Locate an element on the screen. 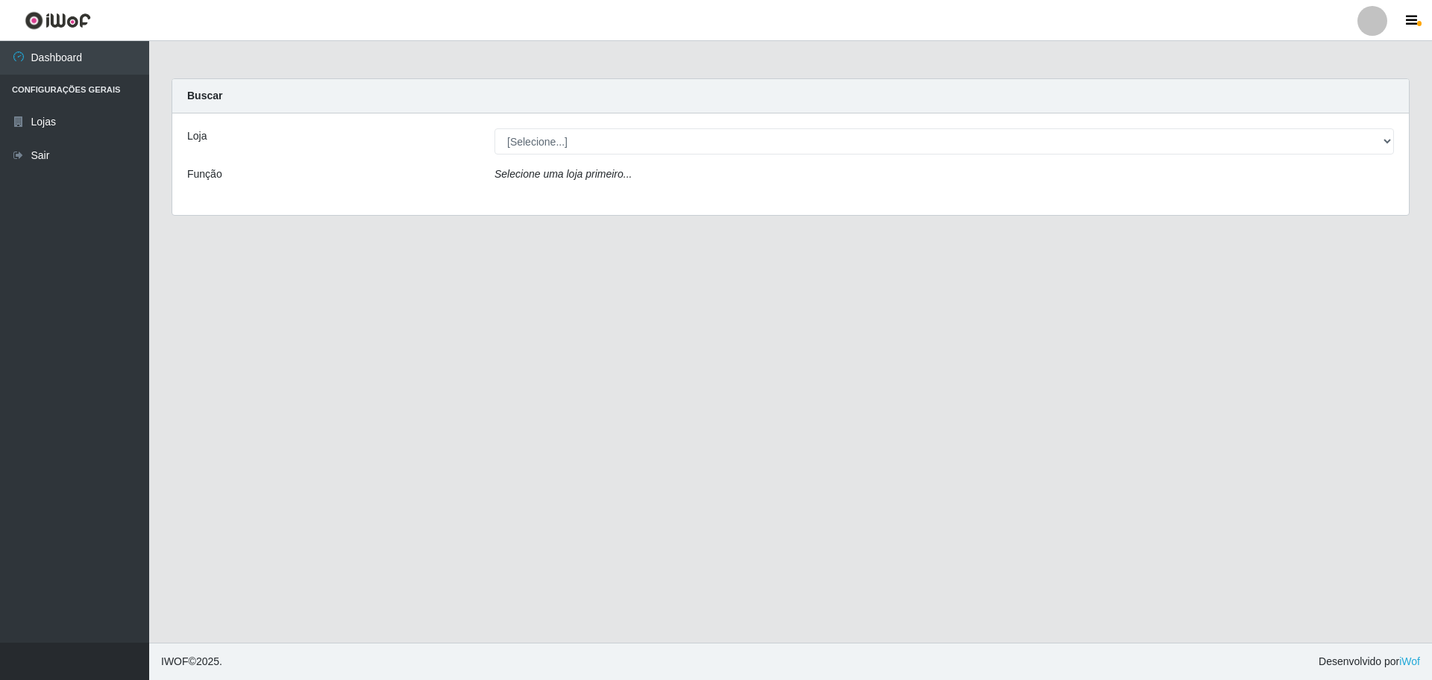 The width and height of the screenshot is (1432, 680). span: © 2025 . is located at coordinates (192, 661).